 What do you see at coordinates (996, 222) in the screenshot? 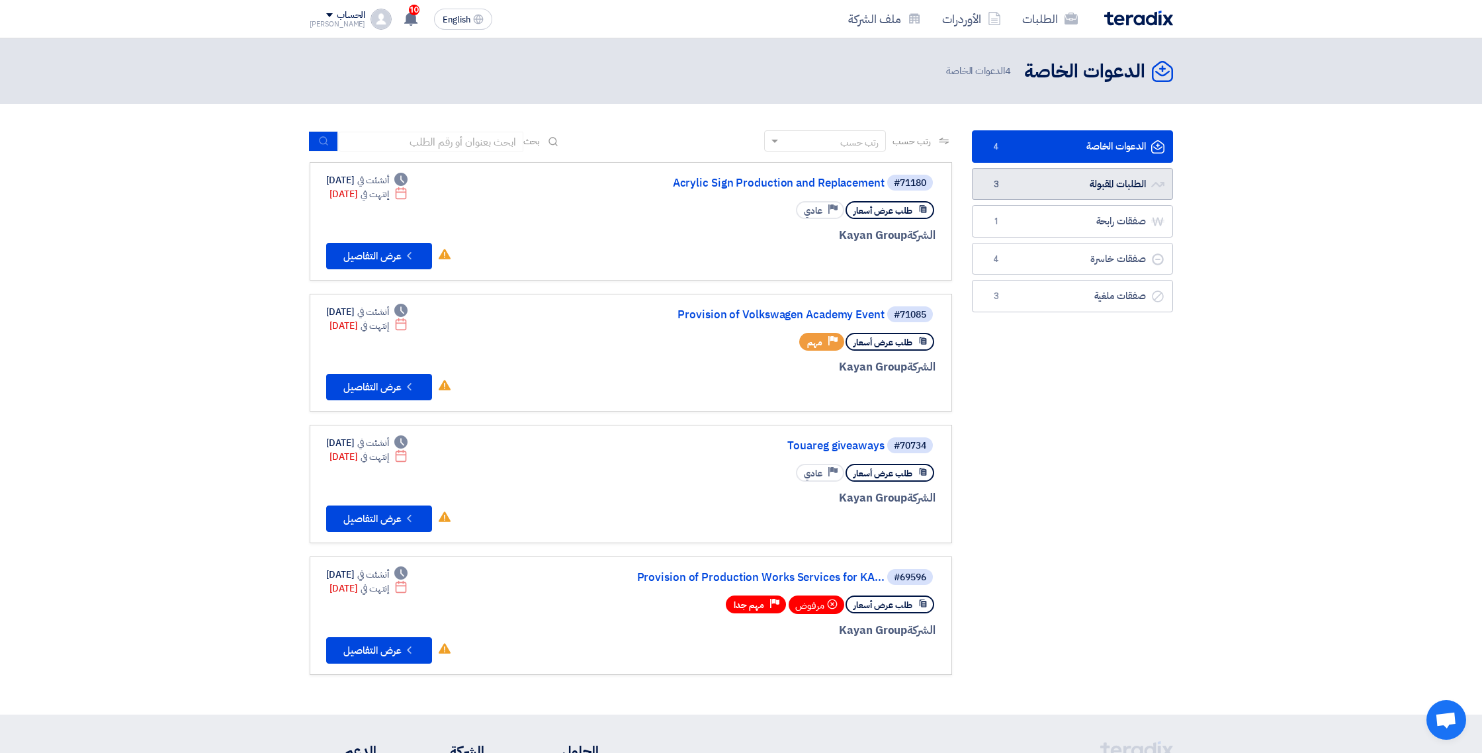
I see `span: 1` at bounding box center [996, 222].